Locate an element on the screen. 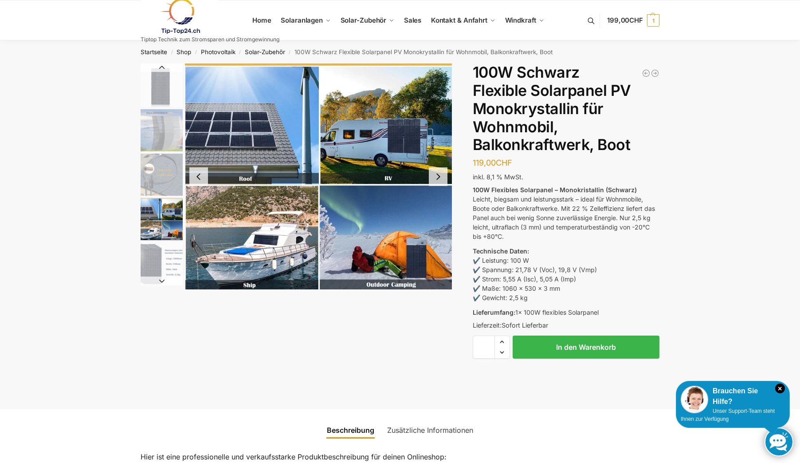  li: 1 / 5 is located at coordinates (161, 86).